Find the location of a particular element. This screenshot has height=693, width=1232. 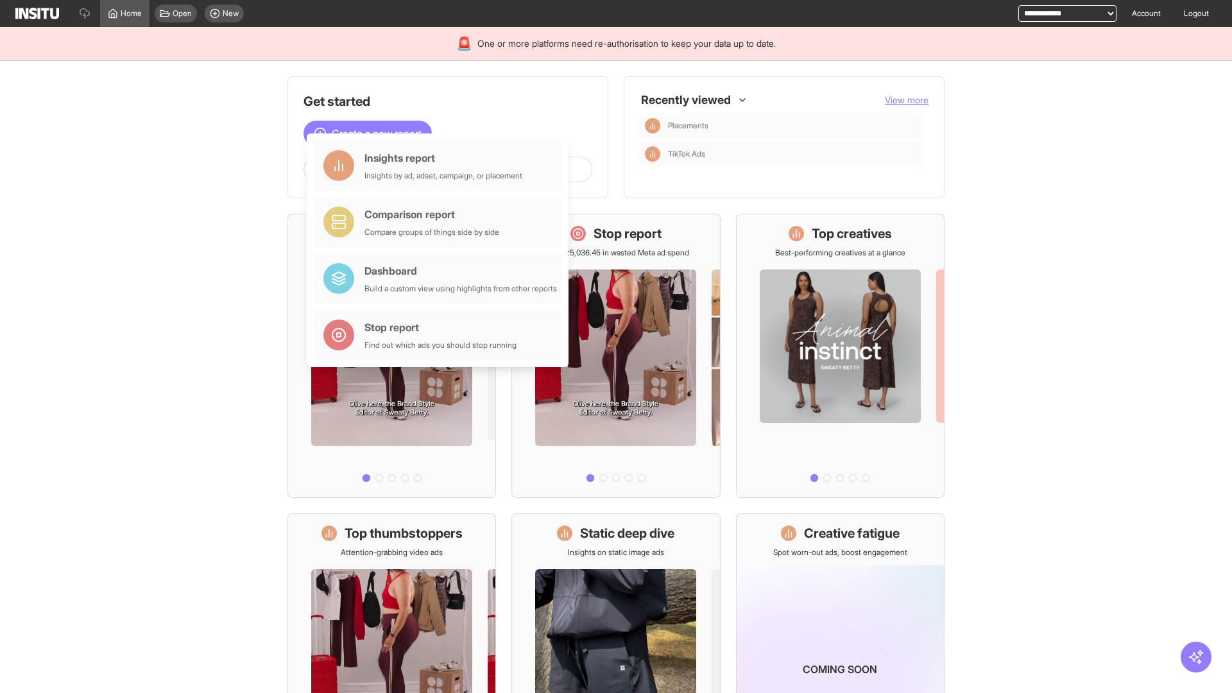

div: Stop report is located at coordinates (440, 327).